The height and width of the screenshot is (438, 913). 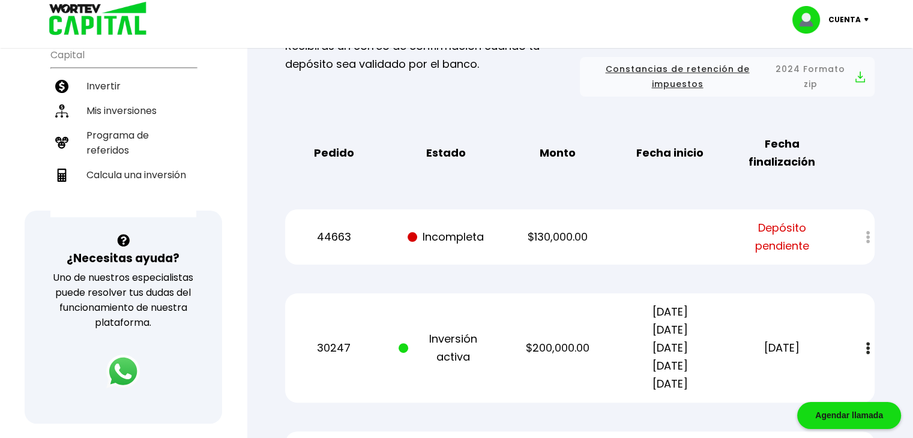 I want to click on b: Estado, so click(x=446, y=153).